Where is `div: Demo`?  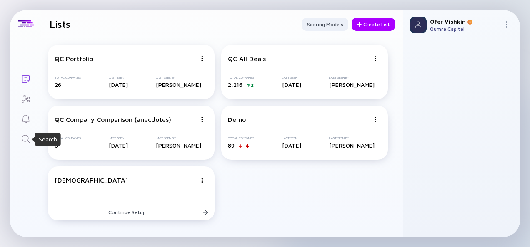
div: Demo is located at coordinates (237, 120).